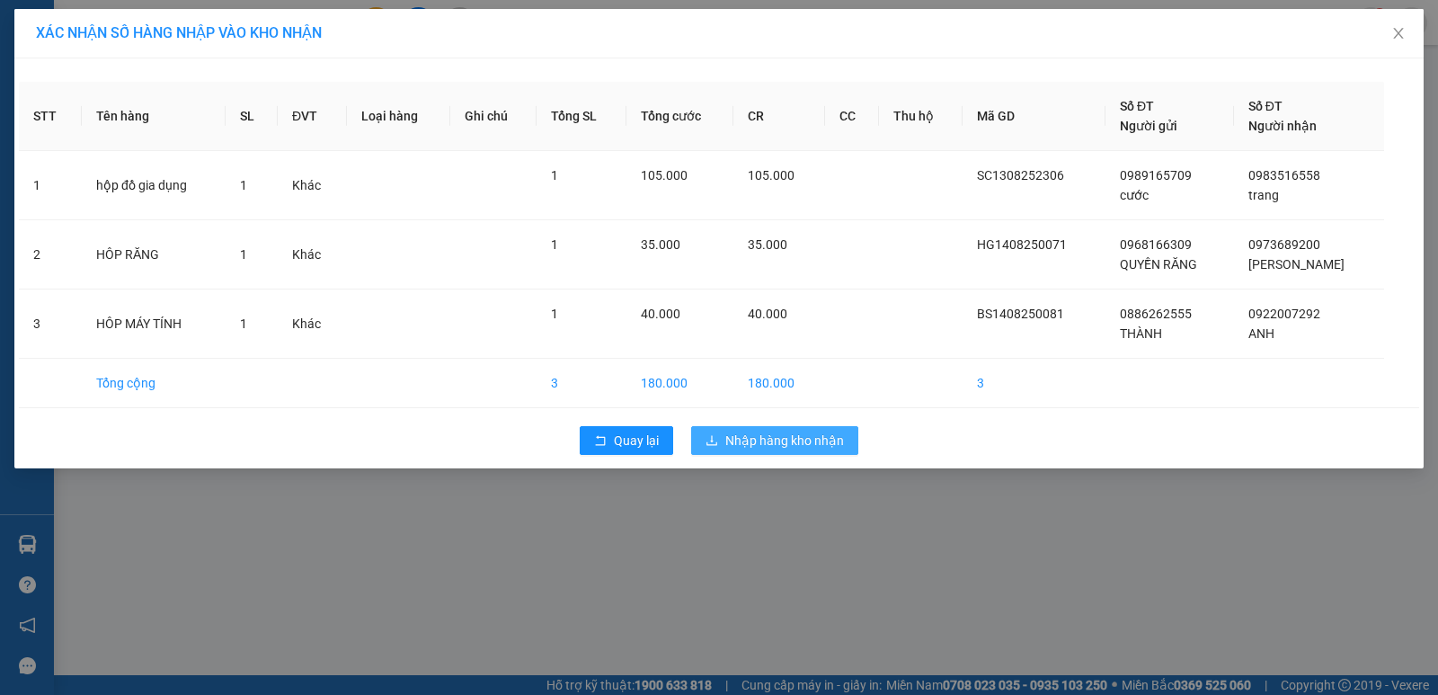  I want to click on th: CR, so click(778, 116).